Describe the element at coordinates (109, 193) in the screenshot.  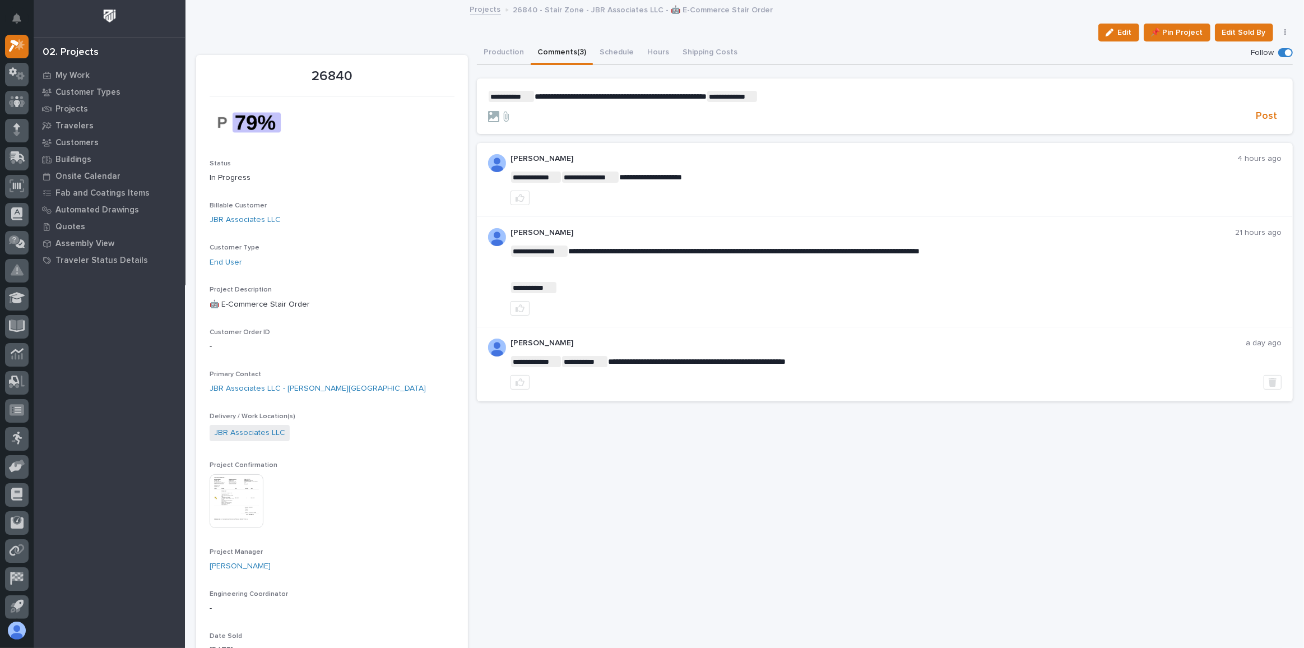
I see `a: Fab and Coatings Items` at that location.